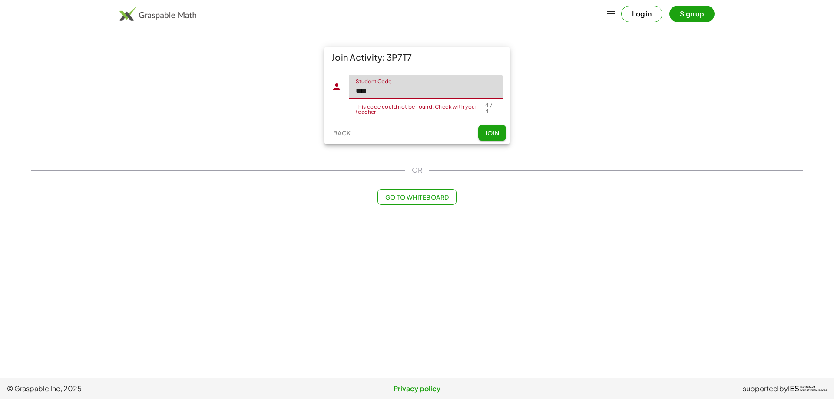 This screenshot has height=399, width=834. I want to click on div: 4 / 4, so click(490, 108).